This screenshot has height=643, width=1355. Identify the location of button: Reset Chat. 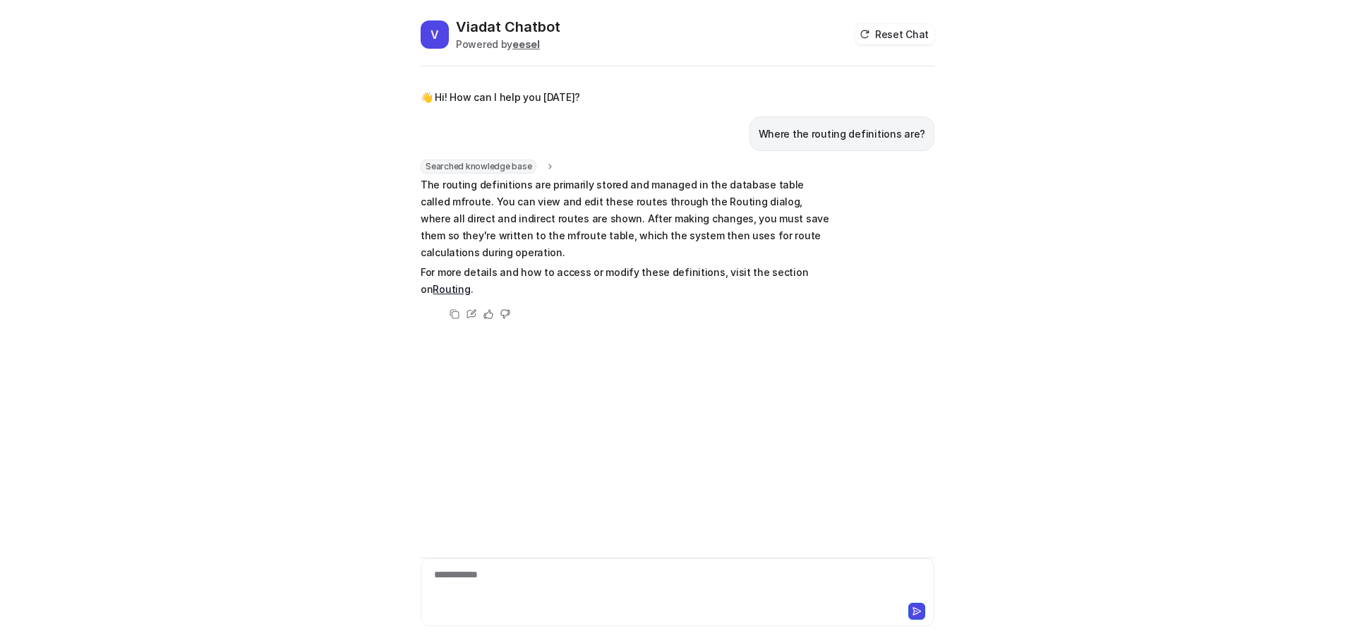
(895, 34).